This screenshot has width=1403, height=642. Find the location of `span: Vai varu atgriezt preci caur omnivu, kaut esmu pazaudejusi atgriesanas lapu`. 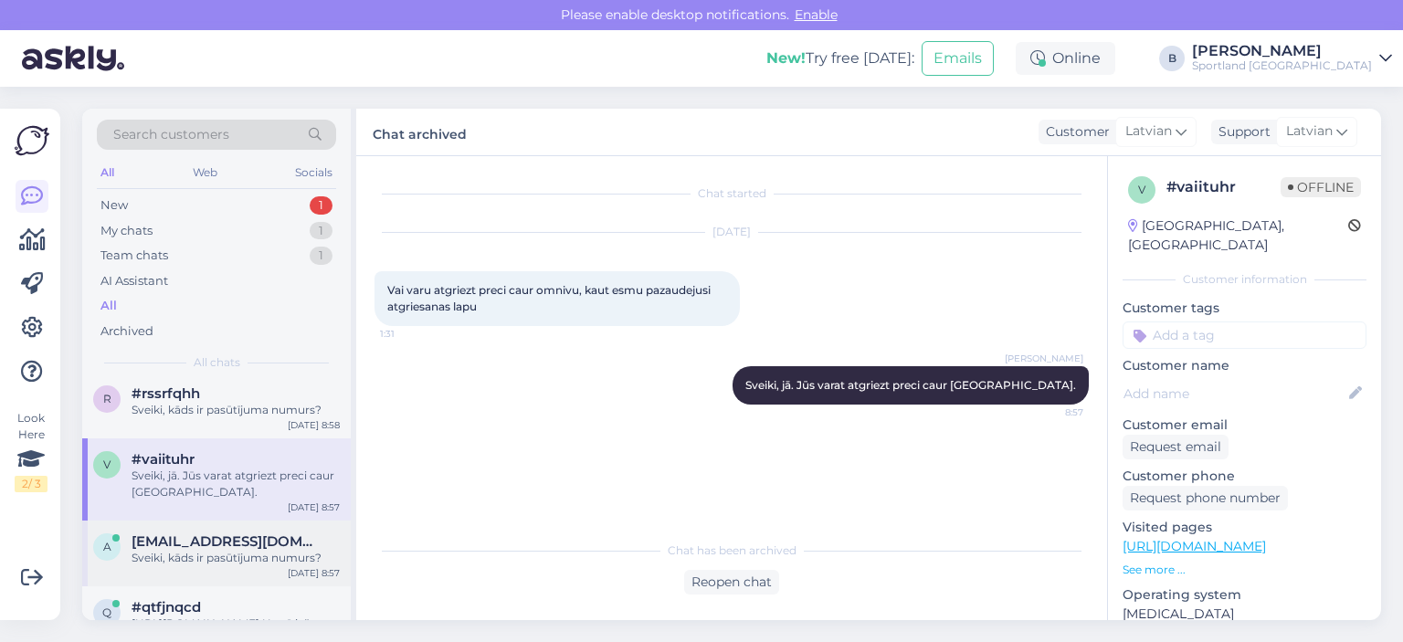

span: Vai varu atgriezt preci caur omnivu, kaut esmu pazaudejusi atgriesanas lapu is located at coordinates (550, 298).